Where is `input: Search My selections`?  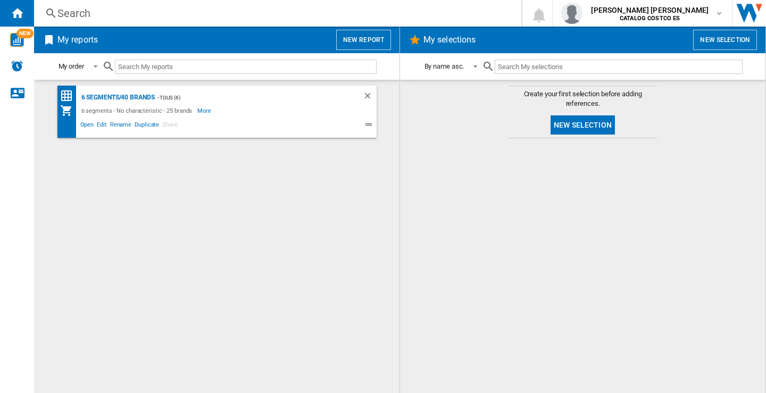
input: Search My selections is located at coordinates (618, 67).